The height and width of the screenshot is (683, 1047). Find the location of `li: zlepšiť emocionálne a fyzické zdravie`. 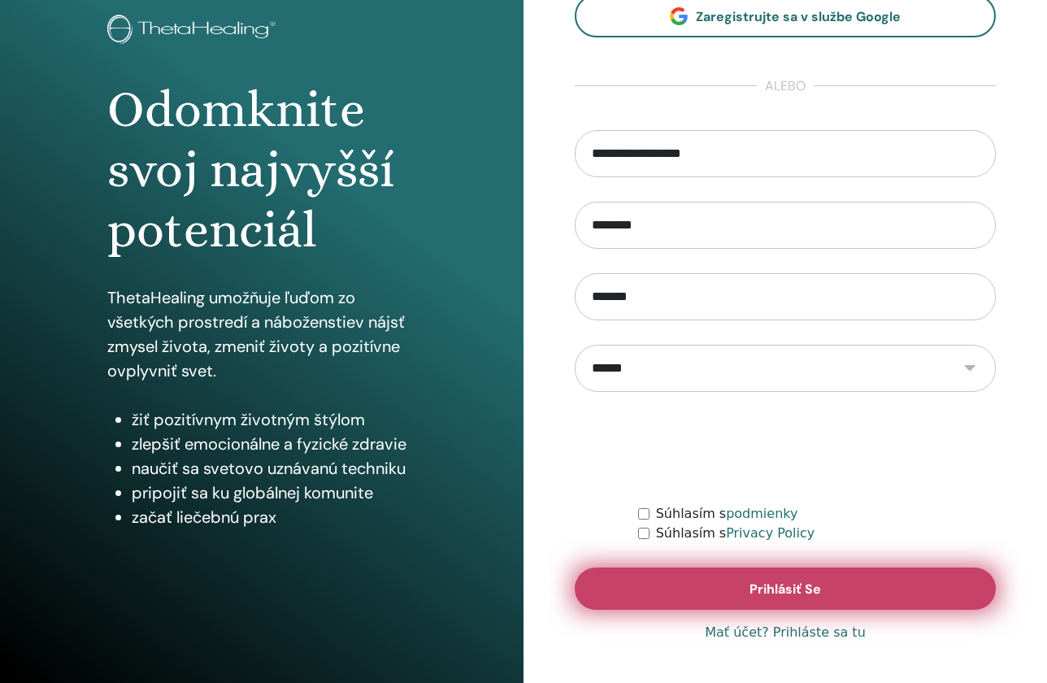

li: zlepšiť emocionálne a fyzické zdravie is located at coordinates (273, 444).